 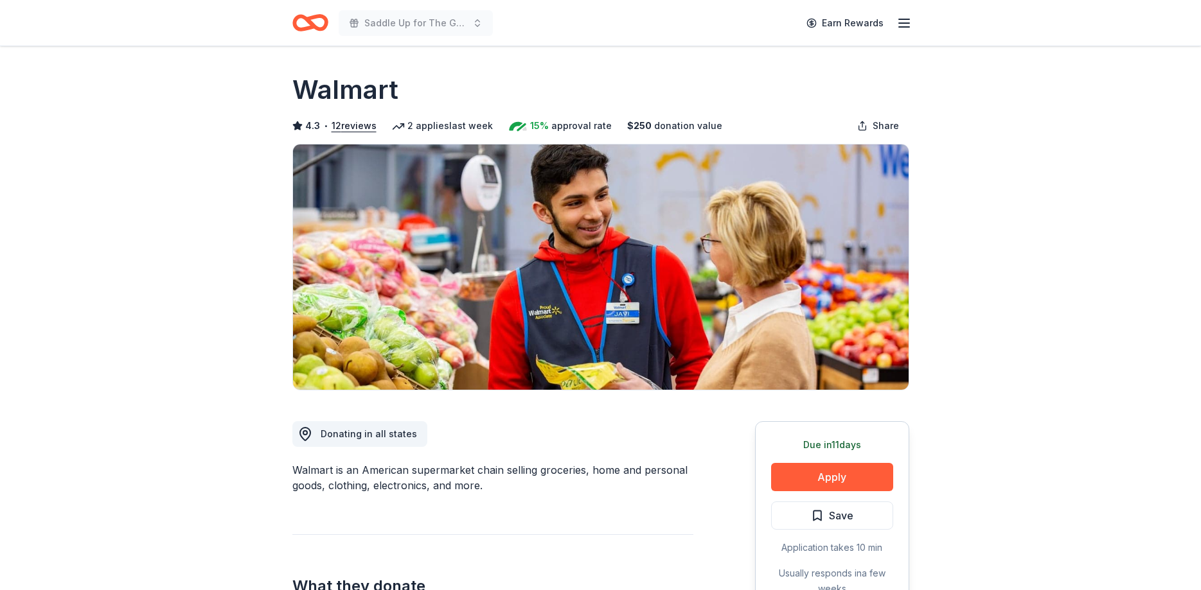 What do you see at coordinates (601, 267) in the screenshot?
I see `img: Image for Walmart` at bounding box center [601, 267].